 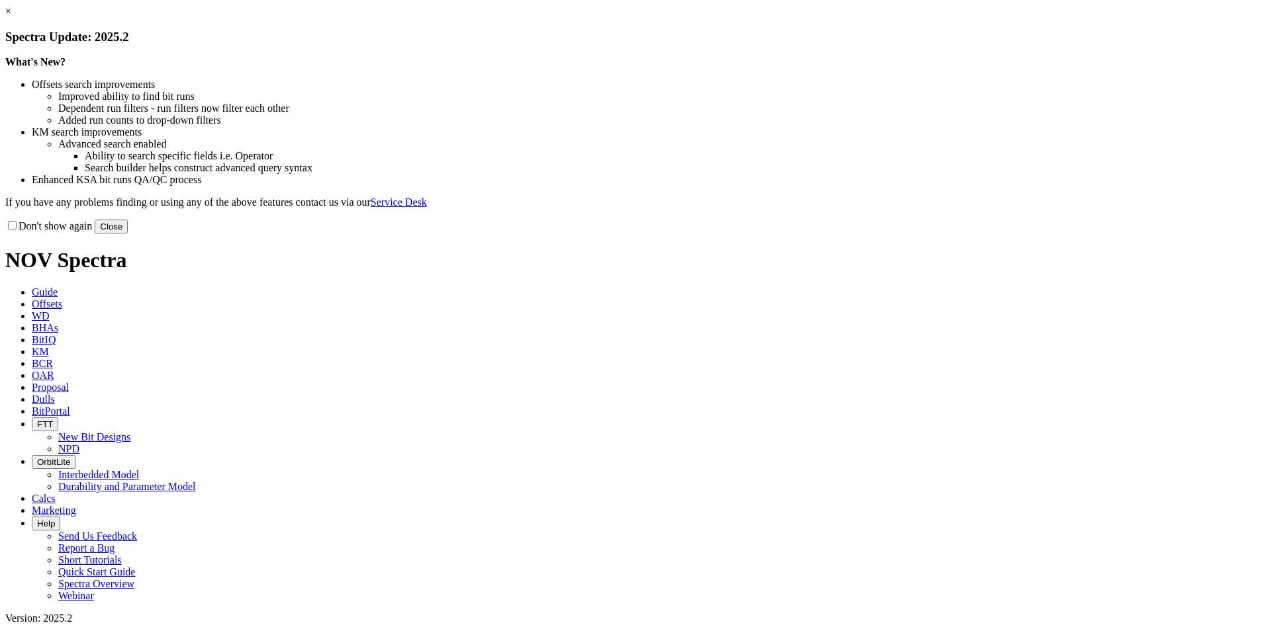 What do you see at coordinates (635, 619) in the screenshot?
I see `div: Version: 2025.2` at bounding box center [635, 619].